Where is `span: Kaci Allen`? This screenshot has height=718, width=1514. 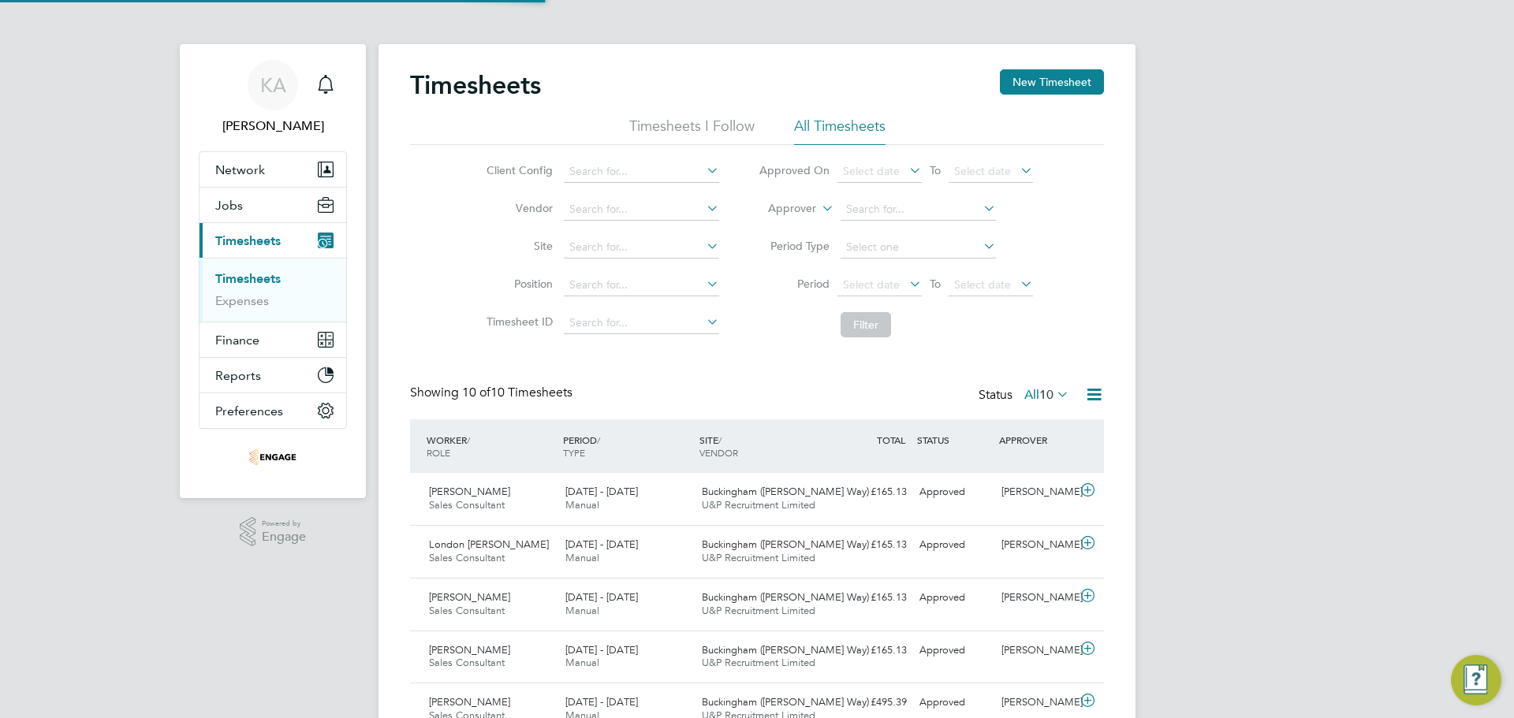 span: Kaci Allen is located at coordinates (273, 126).